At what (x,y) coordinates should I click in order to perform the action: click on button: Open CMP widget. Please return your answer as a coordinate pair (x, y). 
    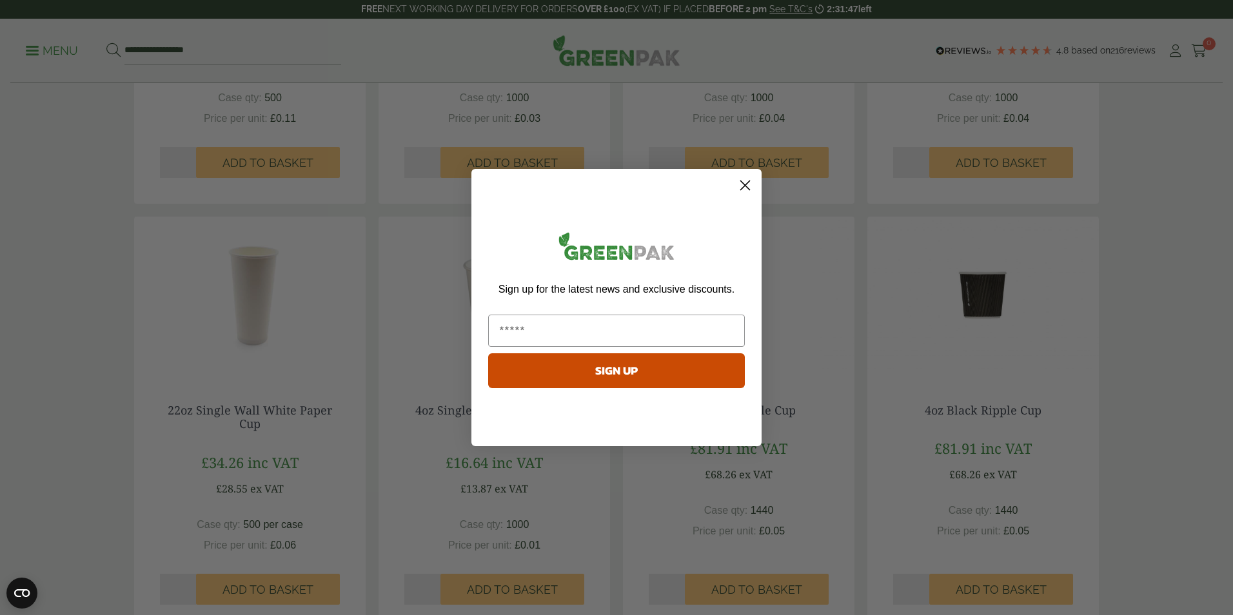
    Looking at the image, I should click on (22, 593).